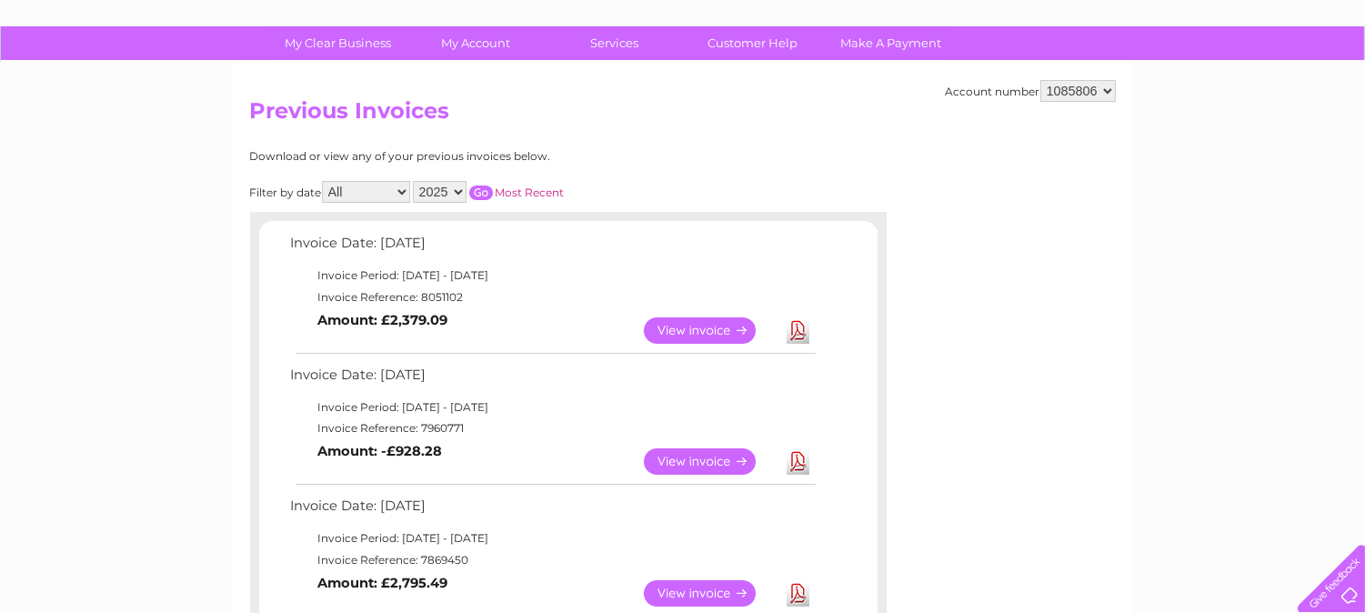 This screenshot has width=1365, height=613. What do you see at coordinates (530, 192) in the screenshot?
I see `a: Most Recent` at bounding box center [530, 192].